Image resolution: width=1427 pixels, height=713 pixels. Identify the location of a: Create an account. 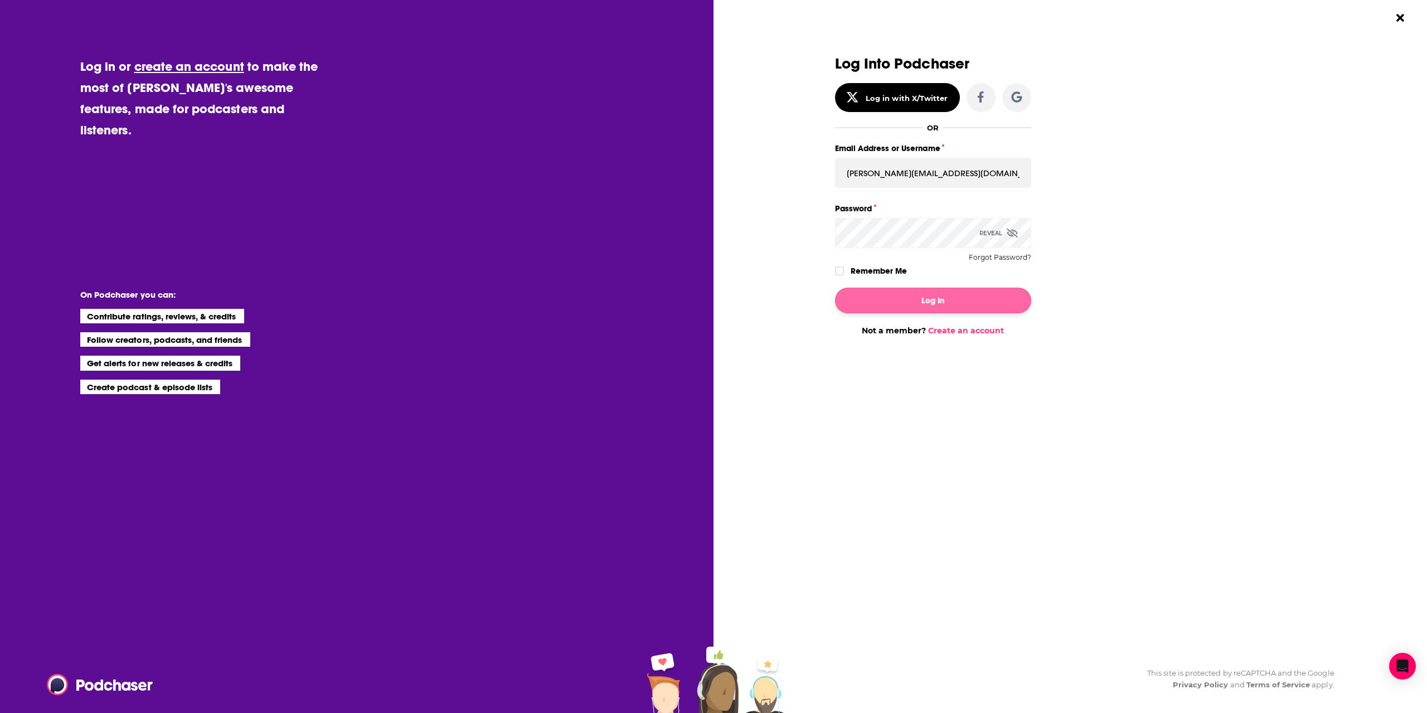
(966, 331).